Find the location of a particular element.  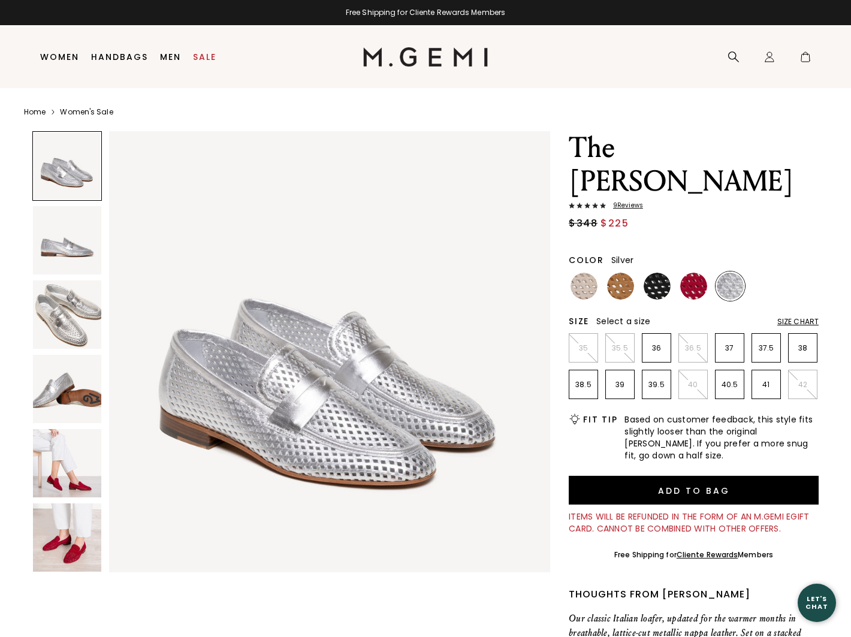

p: 37.5 is located at coordinates (766, 348).